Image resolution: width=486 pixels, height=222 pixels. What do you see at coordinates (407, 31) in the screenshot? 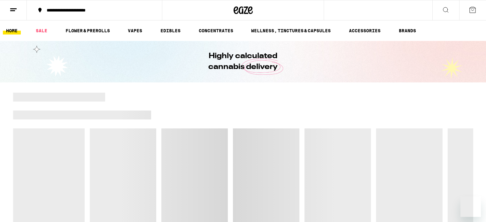
I see `a: BRANDS` at bounding box center [407, 31].